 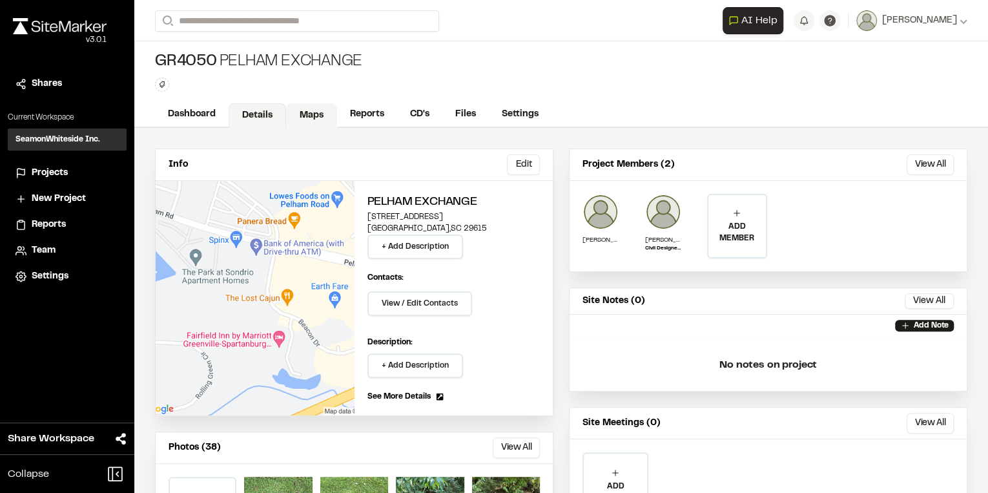 What do you see at coordinates (737, 232) in the screenshot?
I see `p: ADD MEMBER` at bounding box center [737, 232].